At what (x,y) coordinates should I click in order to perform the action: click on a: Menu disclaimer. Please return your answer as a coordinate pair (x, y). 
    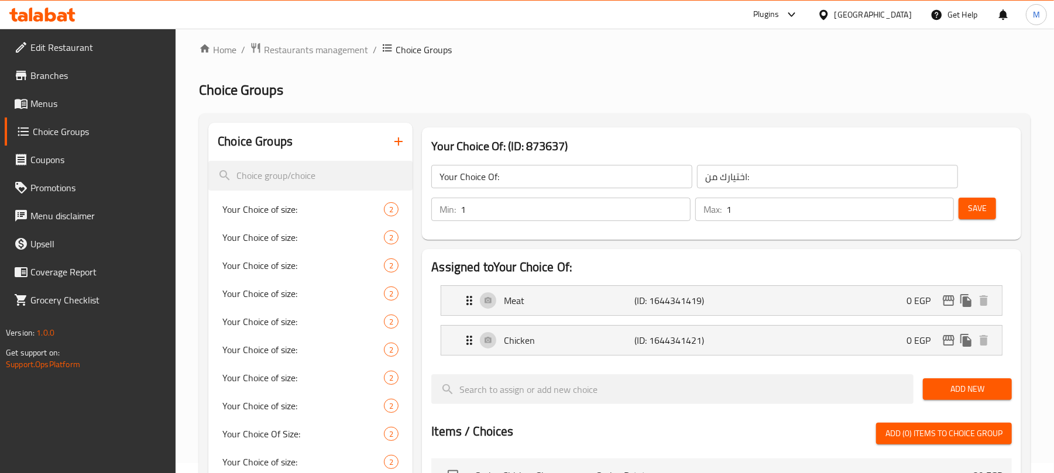
    Looking at the image, I should click on (90, 216).